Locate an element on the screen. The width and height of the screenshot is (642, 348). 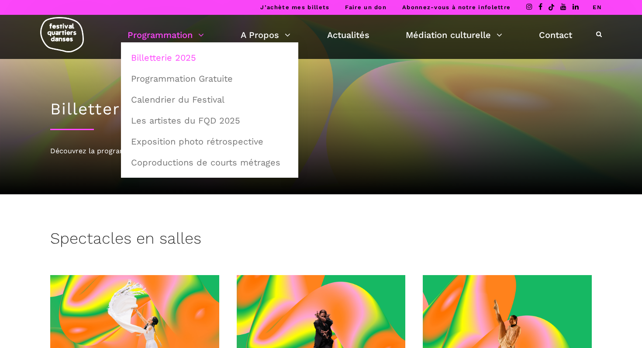
a: Actualités is located at coordinates (348, 35).